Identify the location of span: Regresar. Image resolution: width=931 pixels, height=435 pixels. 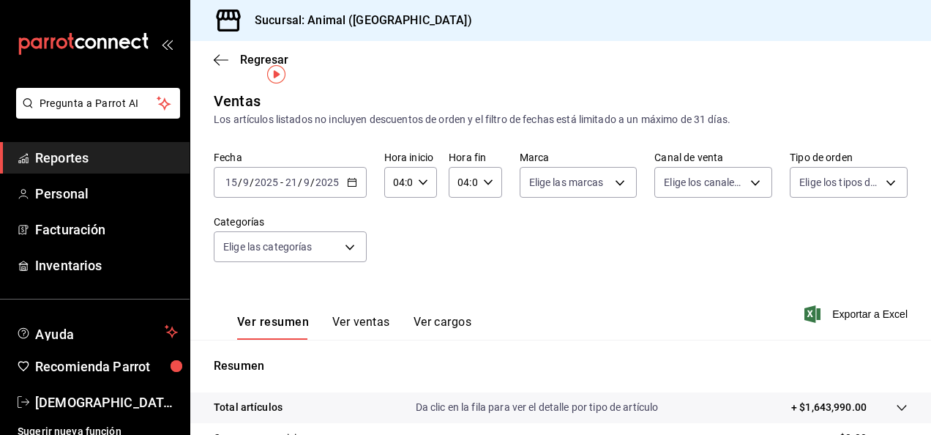
(264, 59).